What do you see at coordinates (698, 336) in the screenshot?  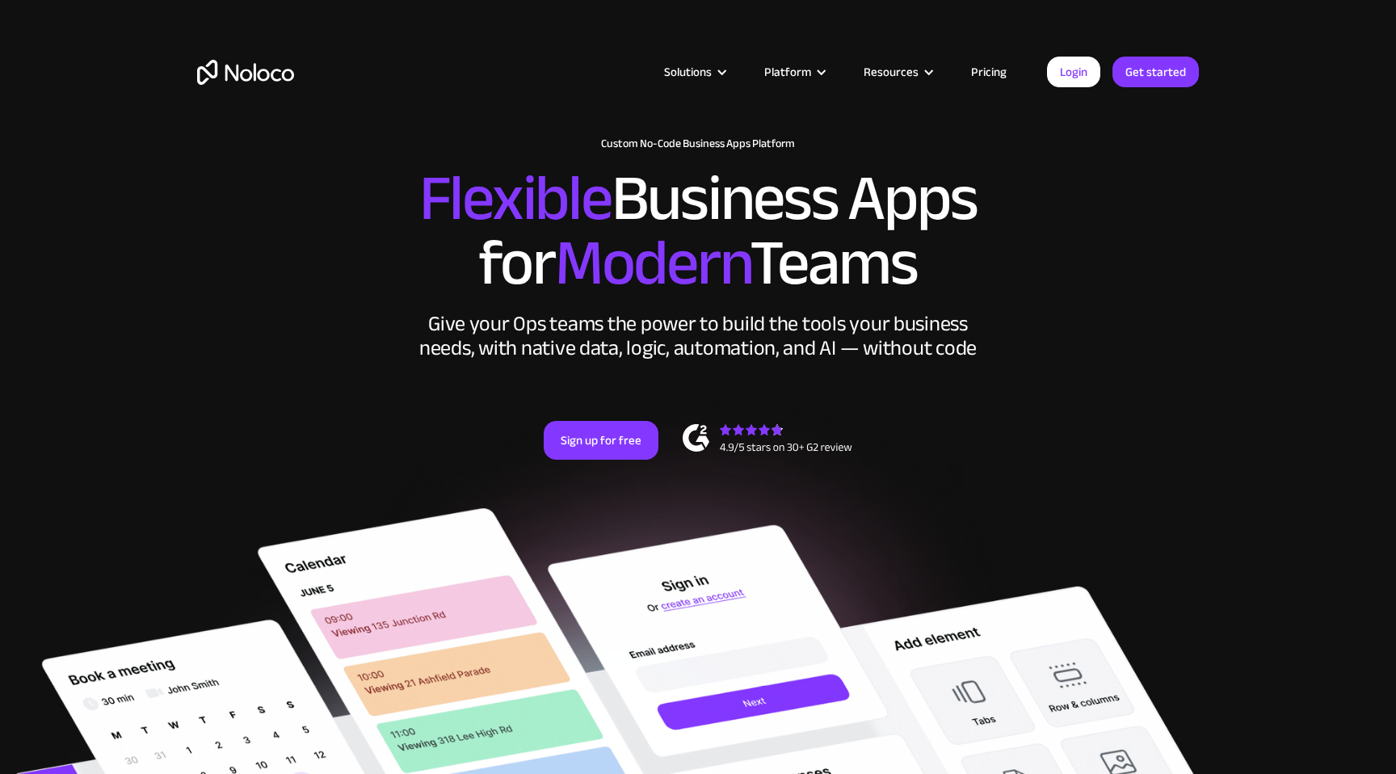 I see `div: Give your Ops teams the power to build the tools your business needs, with native data, logic, au...` at bounding box center [698, 336].